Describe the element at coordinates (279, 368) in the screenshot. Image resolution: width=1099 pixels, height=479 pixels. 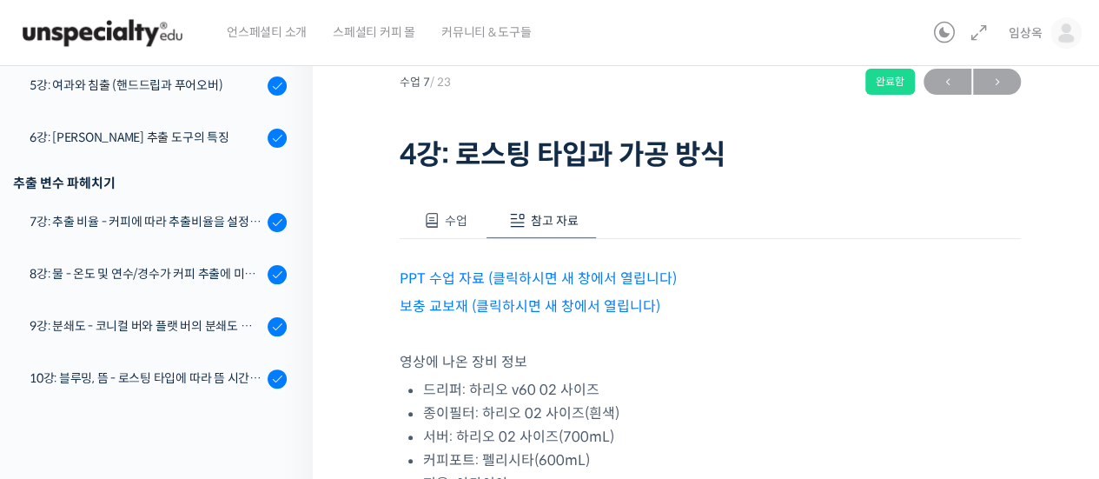
I see `span: 설정` at that location.